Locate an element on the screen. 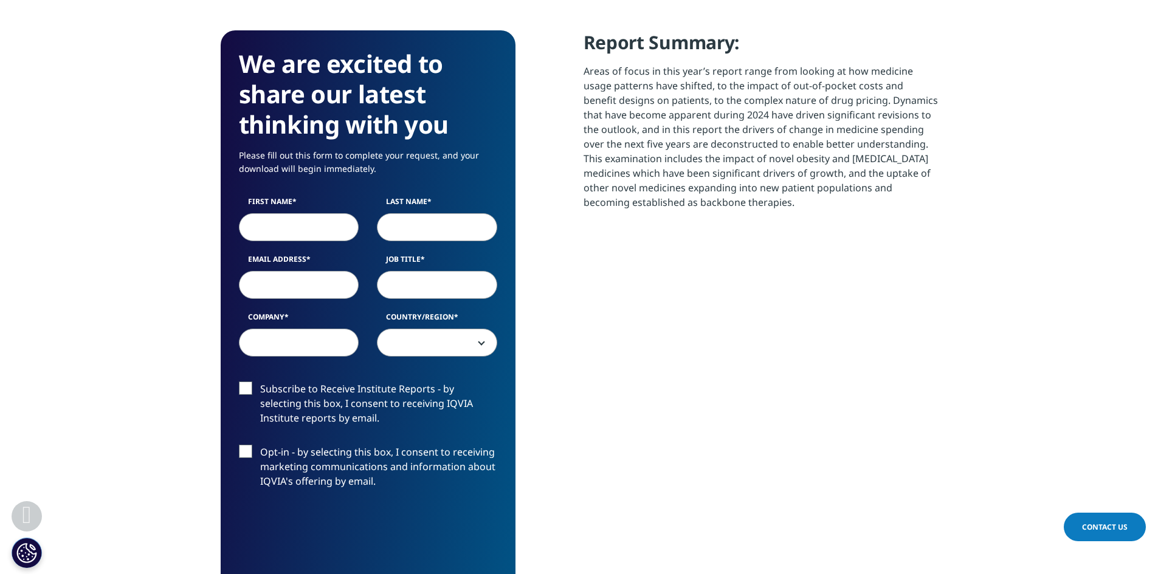 The height and width of the screenshot is (574, 1158). label: Job Title is located at coordinates (437, 263).